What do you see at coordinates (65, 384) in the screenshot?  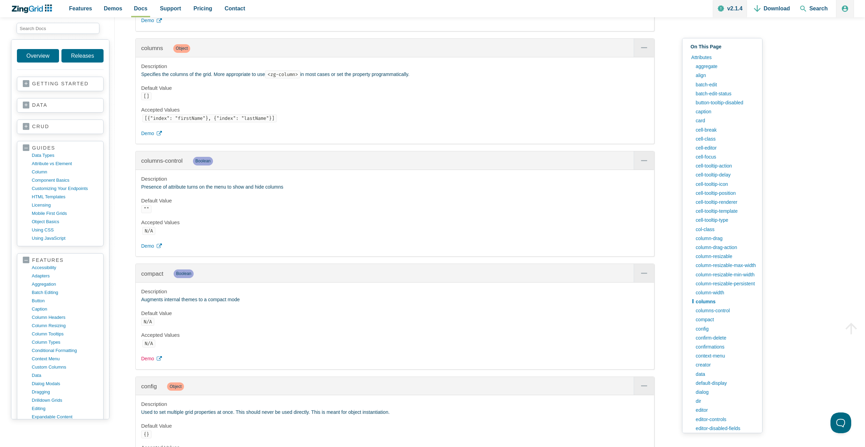 I see `a: dialog modals` at bounding box center [65, 384].